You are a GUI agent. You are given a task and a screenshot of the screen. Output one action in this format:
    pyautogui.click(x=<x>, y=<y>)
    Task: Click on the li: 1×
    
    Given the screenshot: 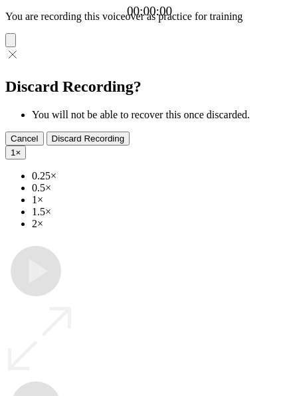 What is the action you would take?
    pyautogui.click(x=163, y=200)
    